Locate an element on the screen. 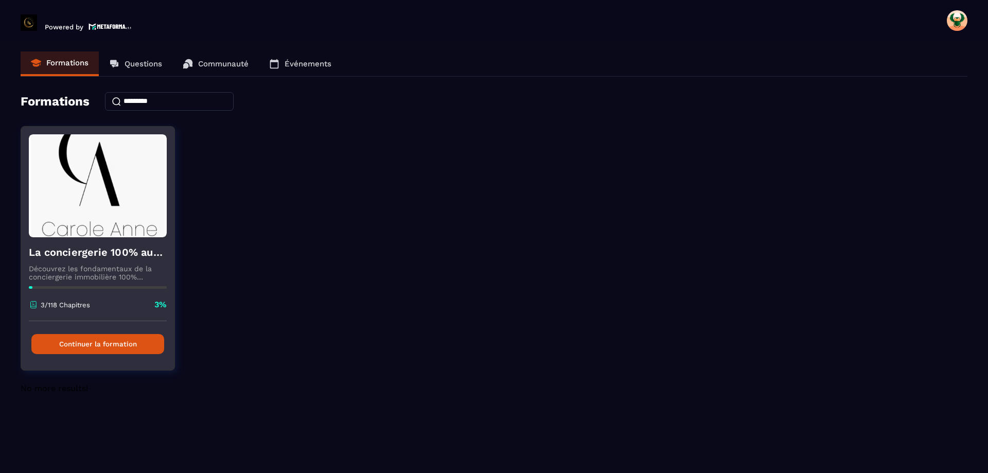 Image resolution: width=988 pixels, height=473 pixels. p: Powered by is located at coordinates (64, 27).